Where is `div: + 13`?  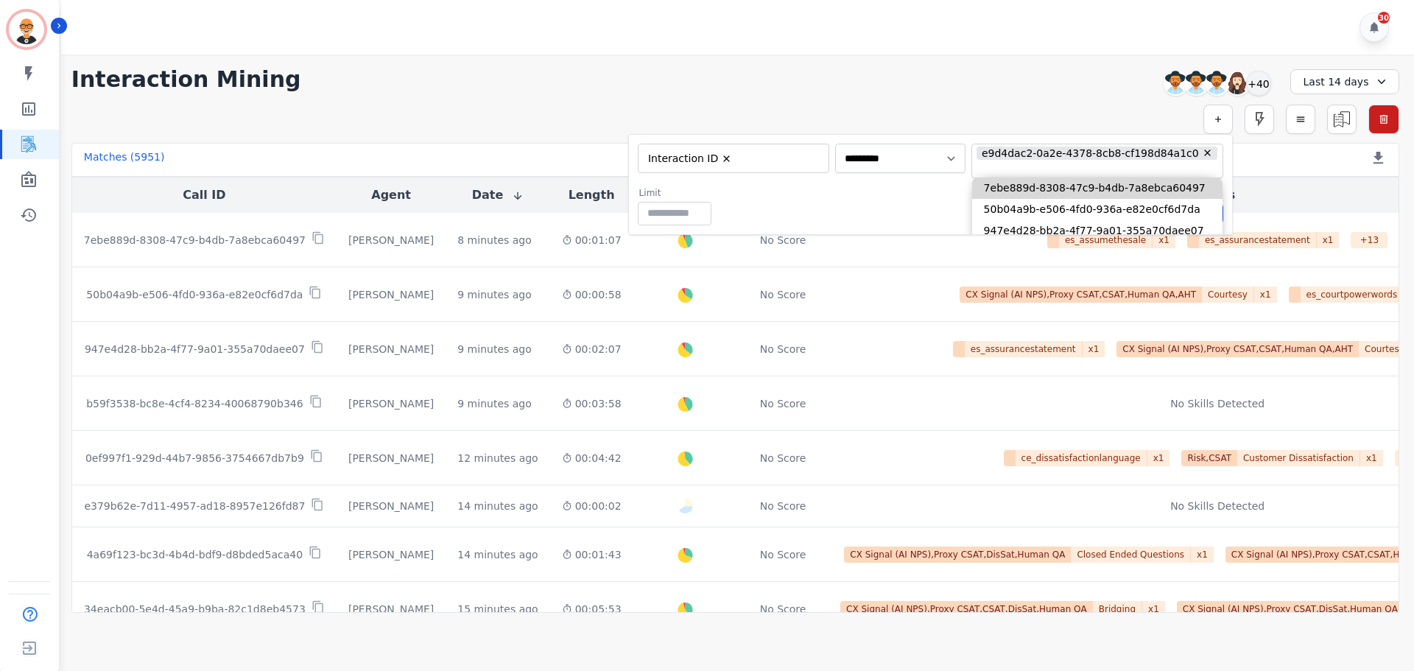
div: + 13 is located at coordinates (1369, 240).